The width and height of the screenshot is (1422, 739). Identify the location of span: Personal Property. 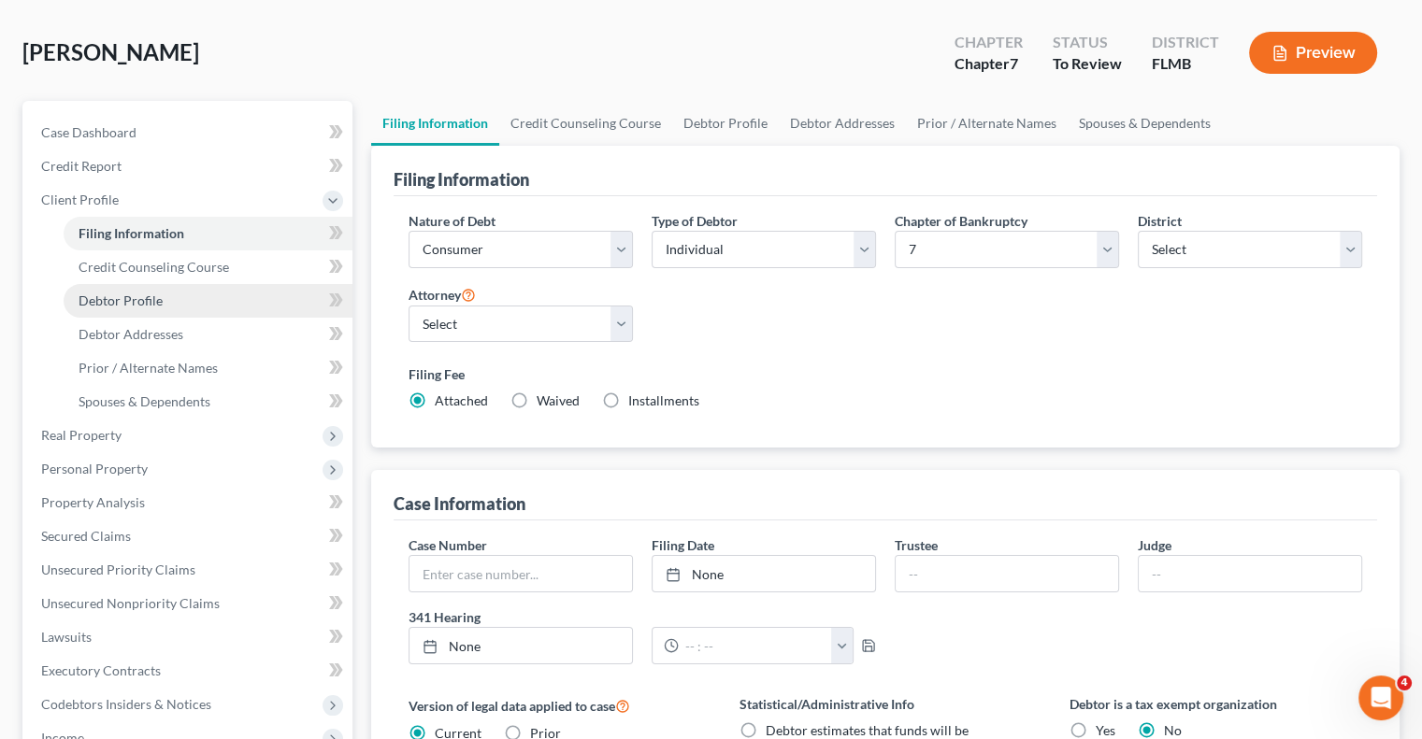
(94, 468).